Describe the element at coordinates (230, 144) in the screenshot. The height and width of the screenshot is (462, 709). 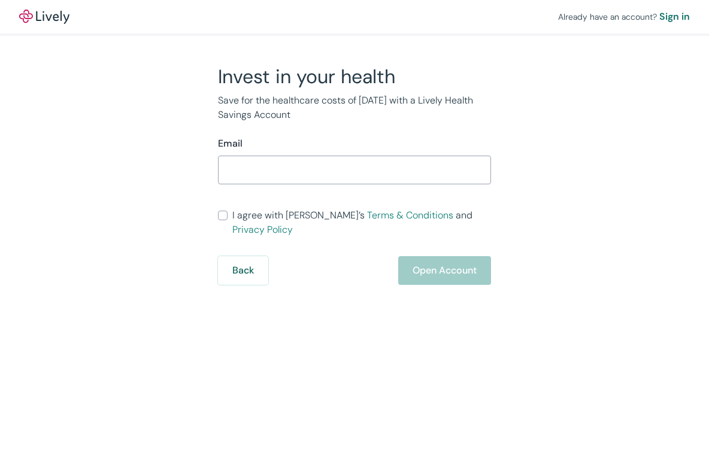
I see `label: Email` at that location.